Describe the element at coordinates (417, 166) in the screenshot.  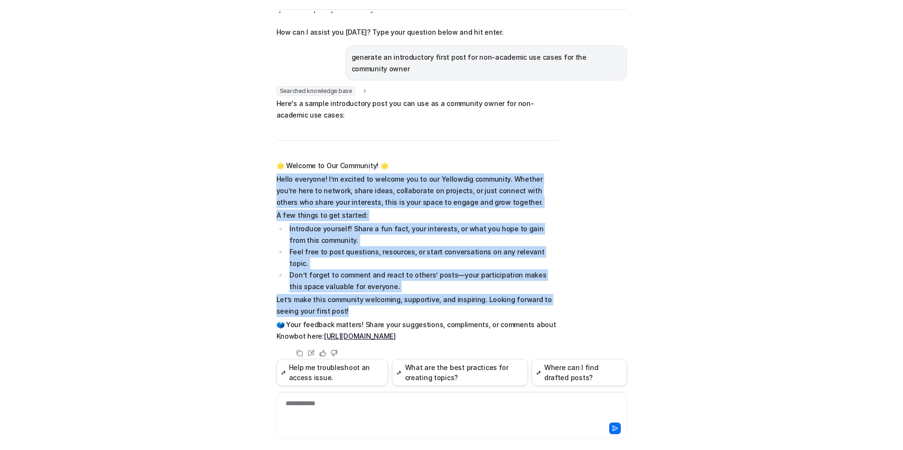
I see `p: 🌟 Welcome to Our Community! 🌟` at that location.